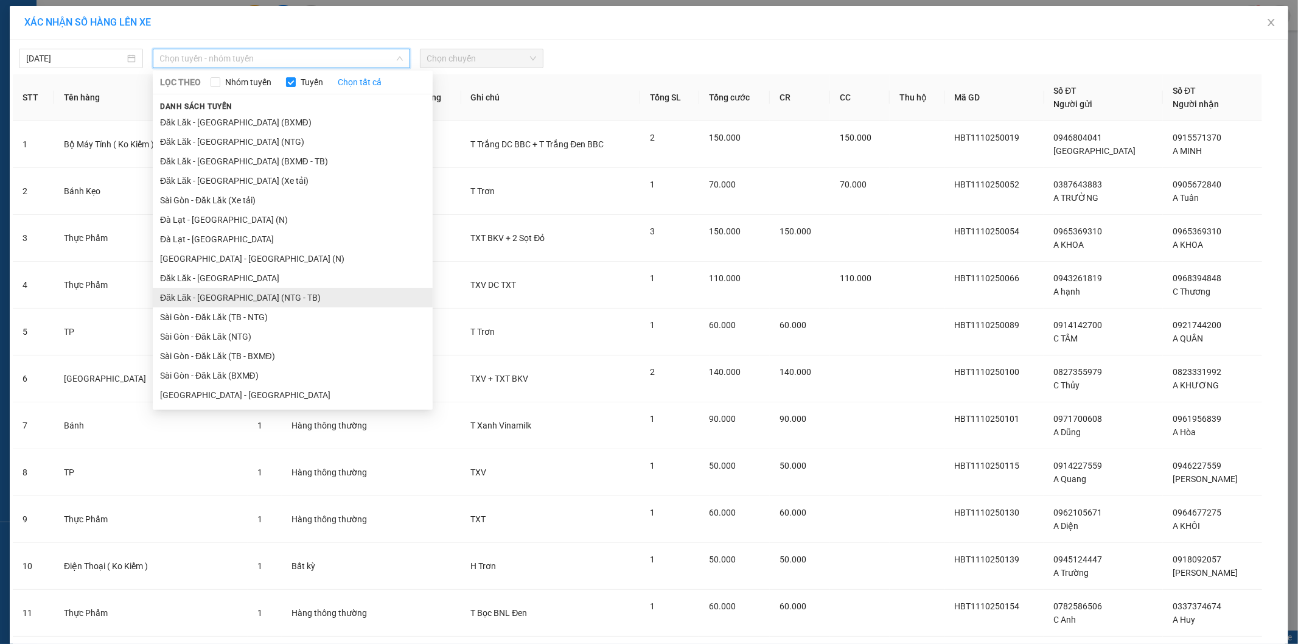 Image resolution: width=1298 pixels, height=644 pixels. What do you see at coordinates (180, 82) in the screenshot?
I see `span: LỌC THEO` at bounding box center [180, 82].